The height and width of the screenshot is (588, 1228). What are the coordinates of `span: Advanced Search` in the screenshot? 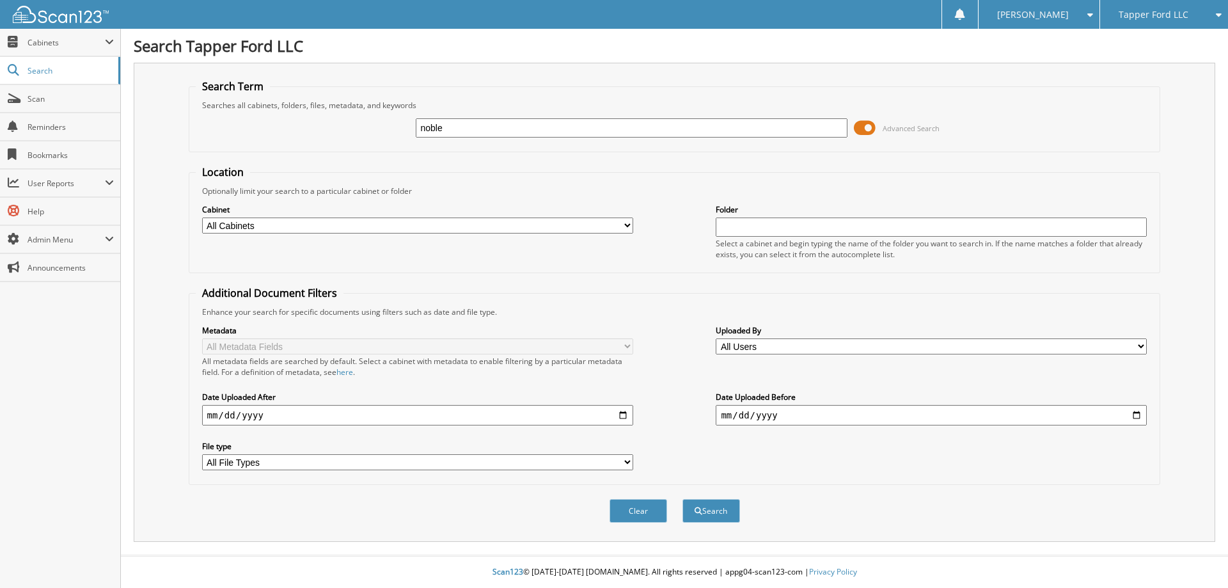 It's located at (911, 128).